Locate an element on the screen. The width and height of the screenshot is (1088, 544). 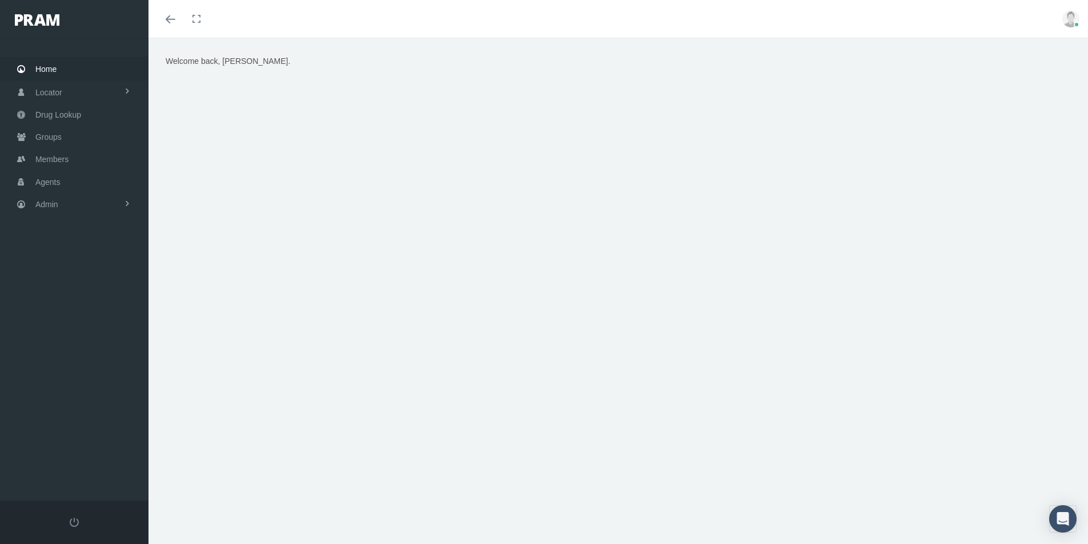
span: Members is located at coordinates (52, 159).